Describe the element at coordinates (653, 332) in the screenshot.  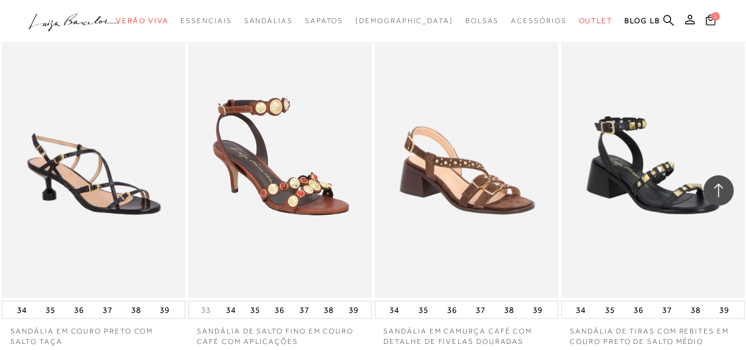
I see `a: SANDÁLIA DE TIRAS COM REBITES EM COURO PRETO DE SALTO MÉDIO` at that location.